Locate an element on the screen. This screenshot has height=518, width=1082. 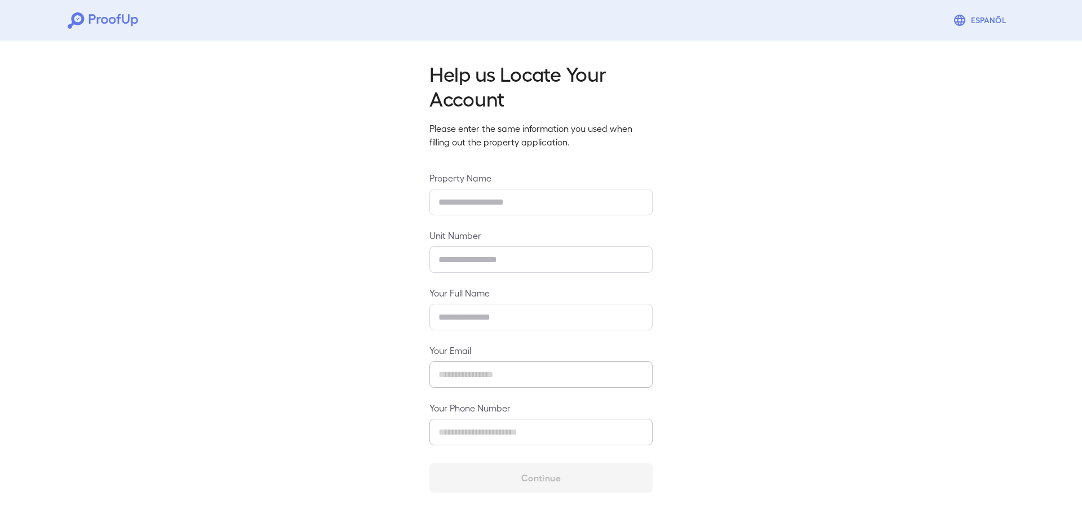
h2: Help us Locate Your Account is located at coordinates (541, 86).